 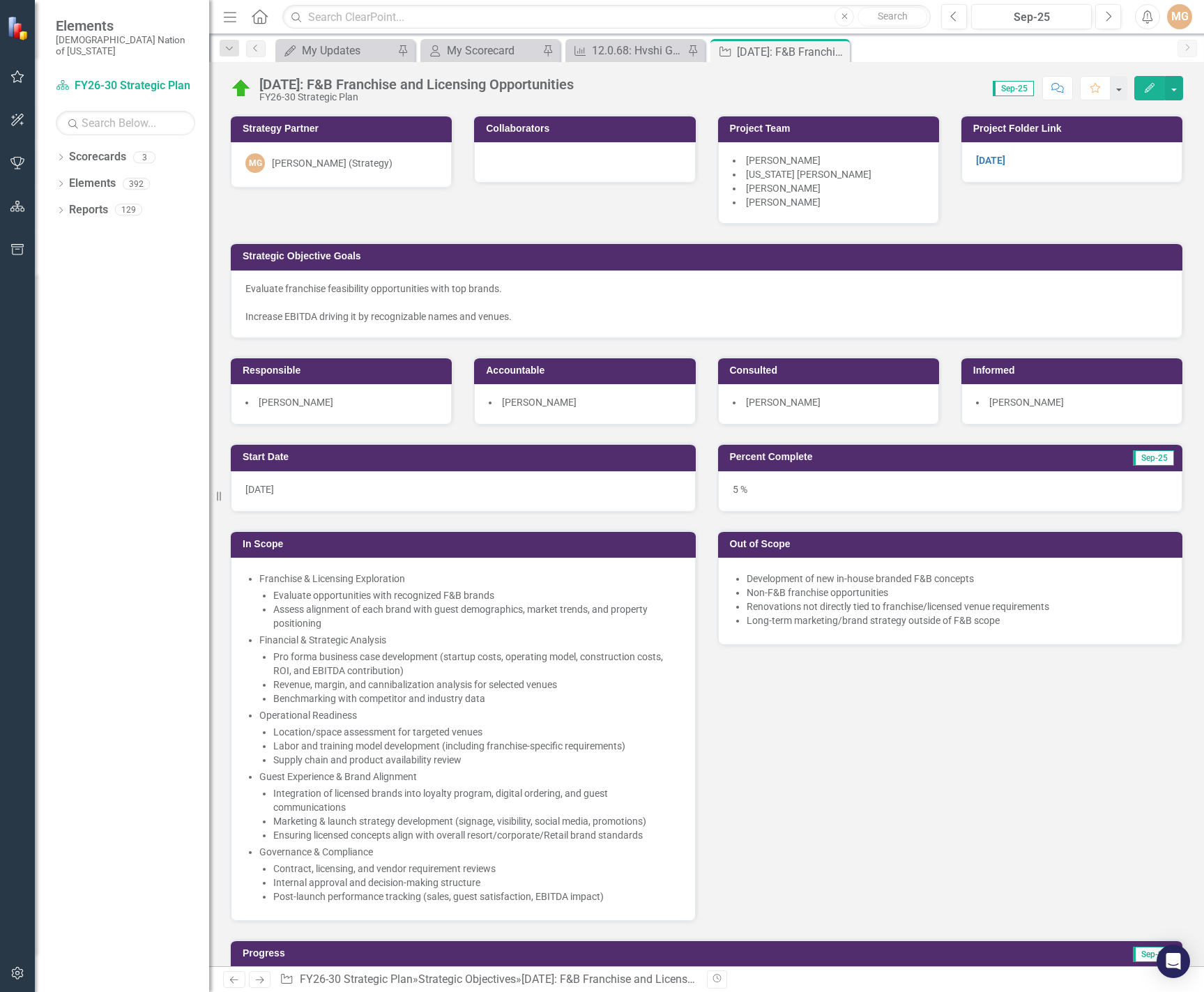 I want to click on div: Open Intercom Messenger, so click(x=1173, y=961).